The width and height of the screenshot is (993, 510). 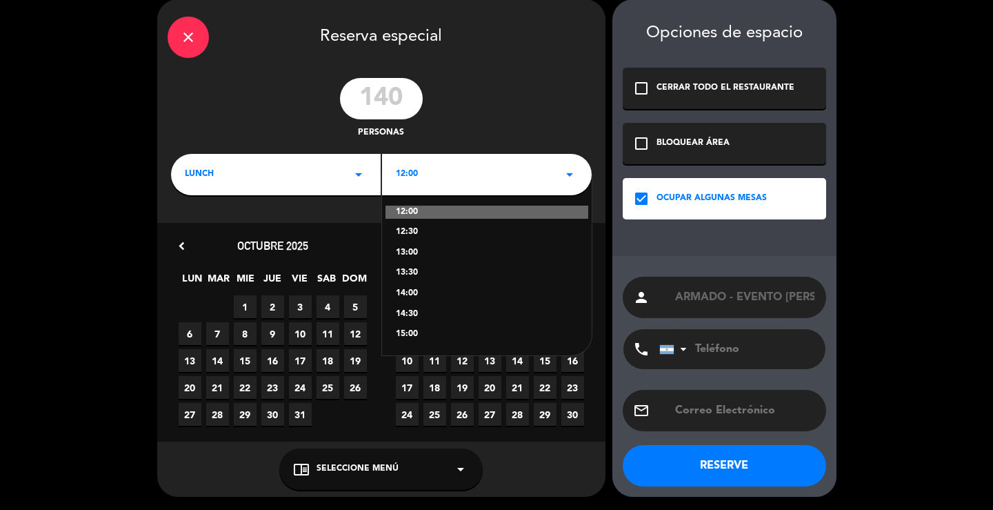 What do you see at coordinates (487, 253) in the screenshot?
I see `div: 13:00` at bounding box center [487, 253].